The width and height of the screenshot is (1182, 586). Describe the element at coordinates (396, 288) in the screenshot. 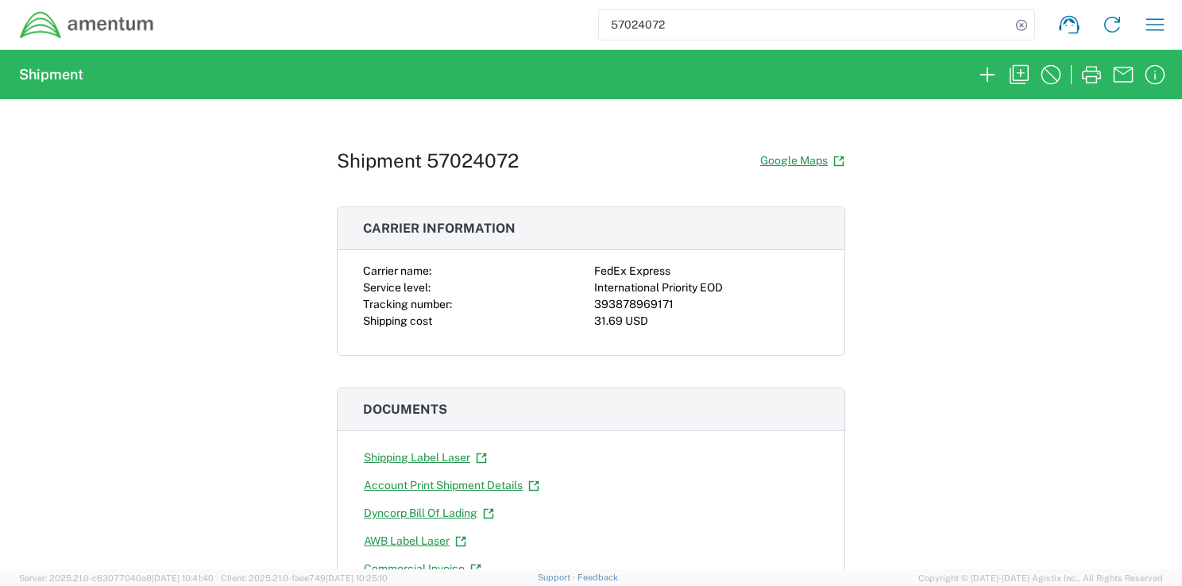

I see `span: Service level:` at that location.